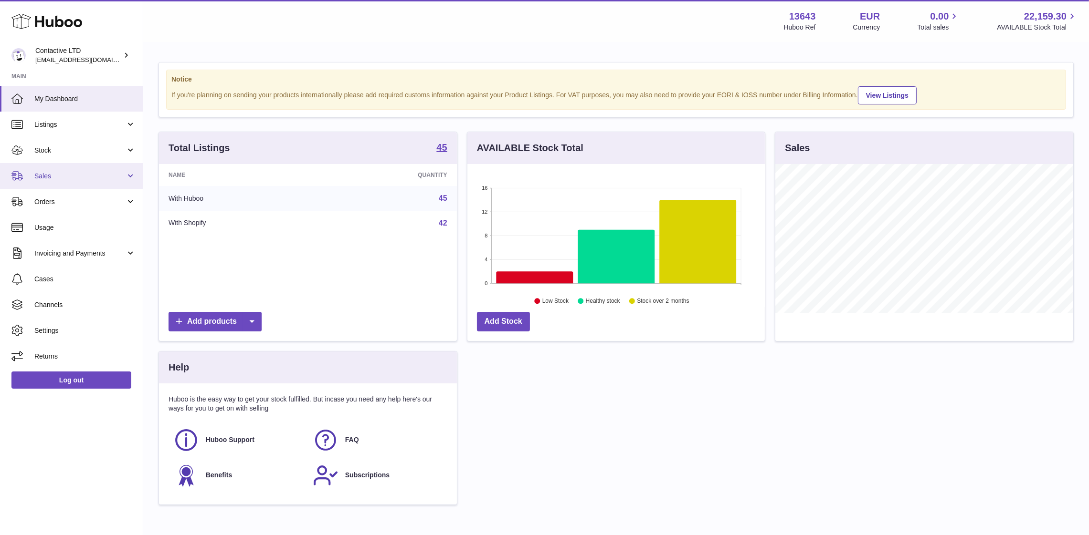 The width and height of the screenshot is (1089, 535). Describe the element at coordinates (799, 27) in the screenshot. I see `div: Huboo Ref` at that location.